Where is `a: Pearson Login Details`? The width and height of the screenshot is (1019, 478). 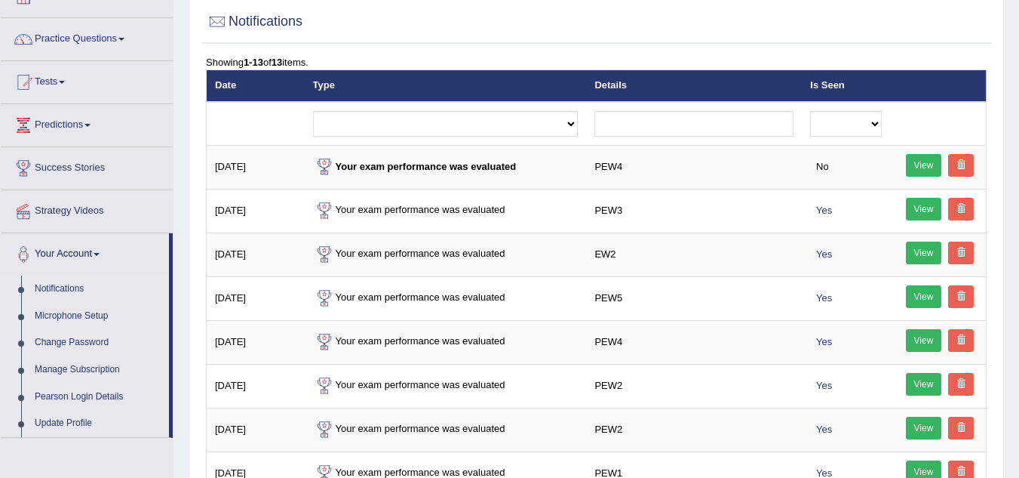
a: Pearson Login Details is located at coordinates (98, 397).